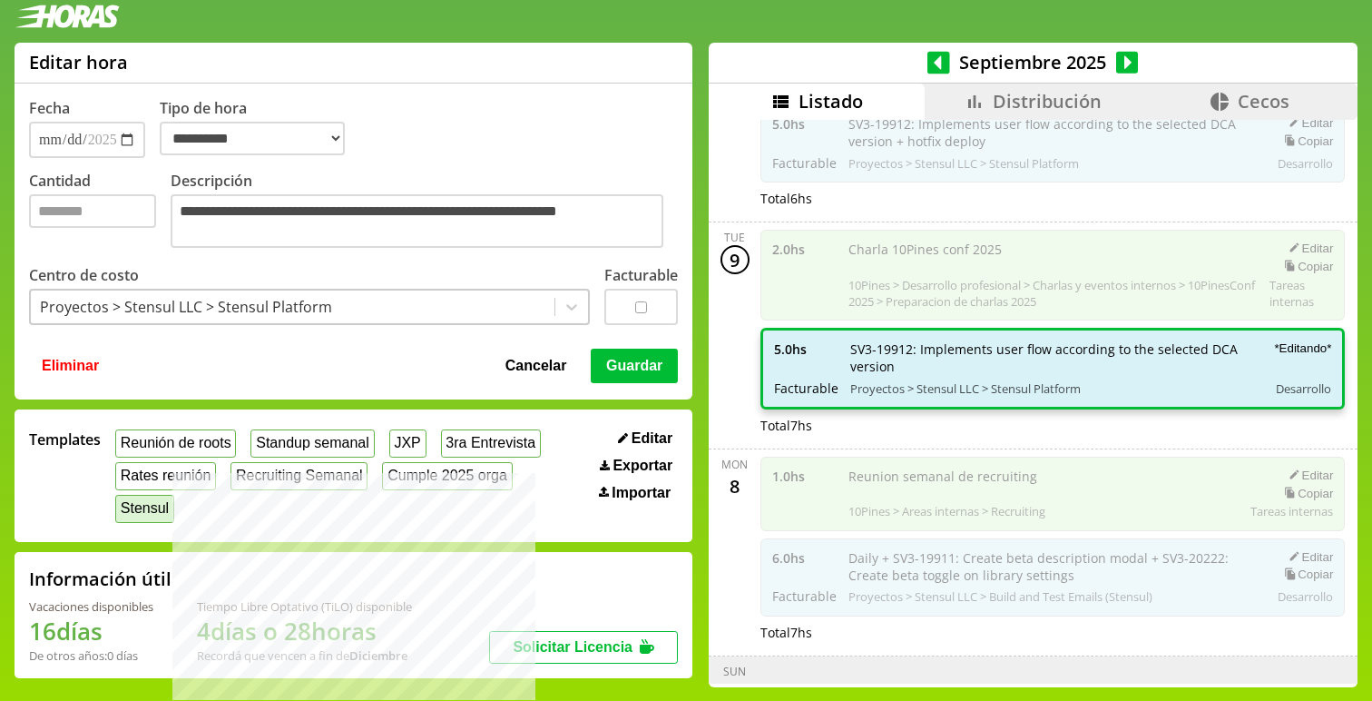  What do you see at coordinates (830, 101) in the screenshot?
I see `span: Listado` at bounding box center [830, 101].